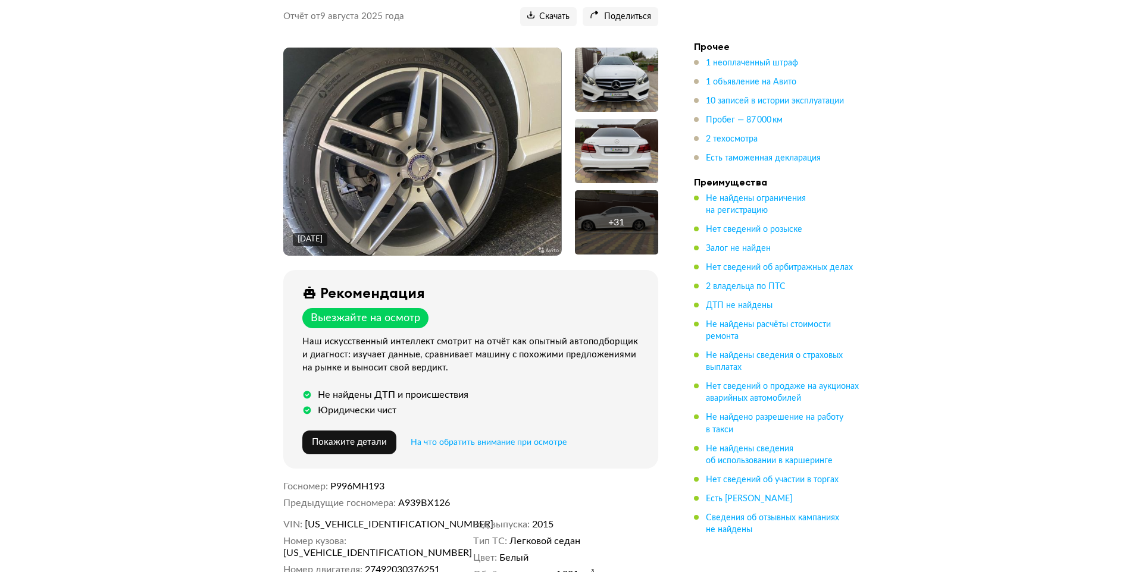 Image resolution: width=1129 pixels, height=572 pixels. What do you see at coordinates (739, 306) in the screenshot?
I see `span: ДТП не найдены` at bounding box center [739, 306].